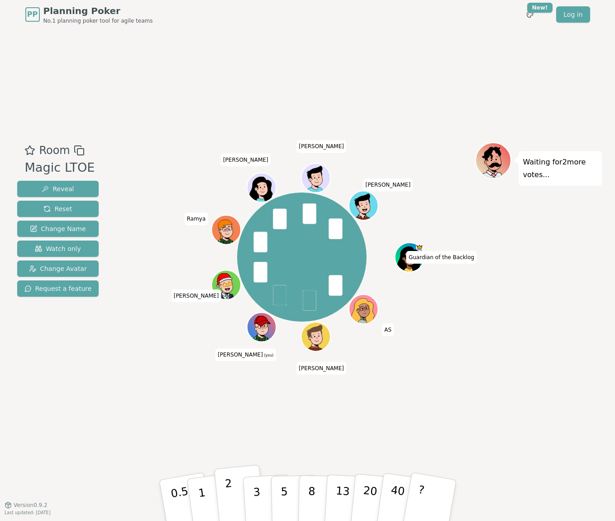 The width and height of the screenshot is (615, 521). Describe the element at coordinates (54, 150) in the screenshot. I see `span: Room` at that location.